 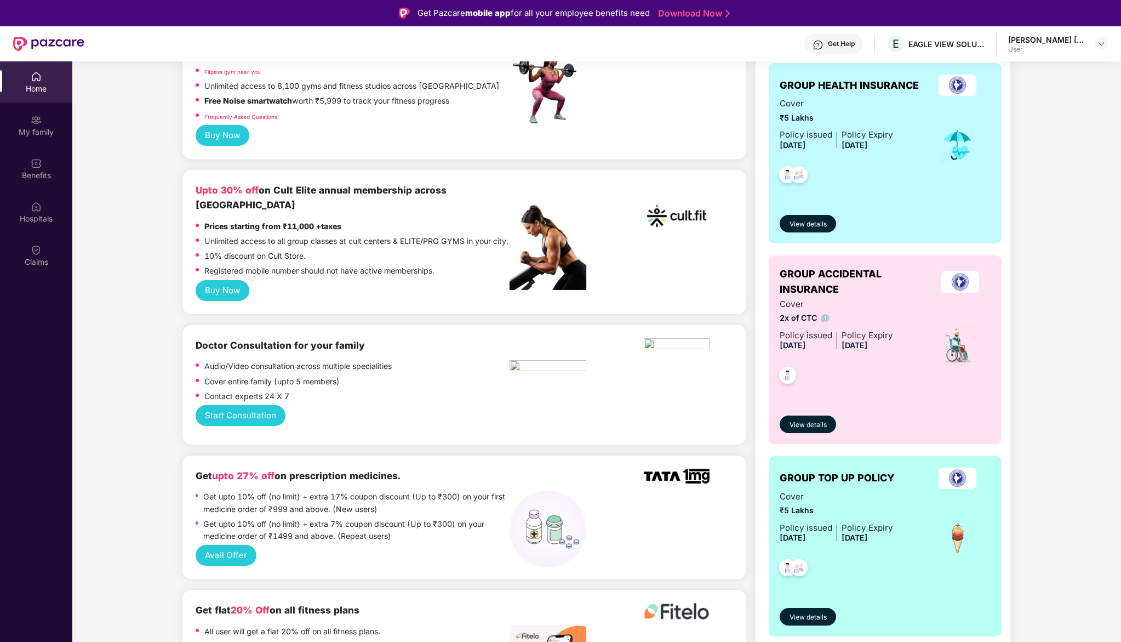 What do you see at coordinates (404, 13) in the screenshot?
I see `img: Logo` at bounding box center [404, 13].